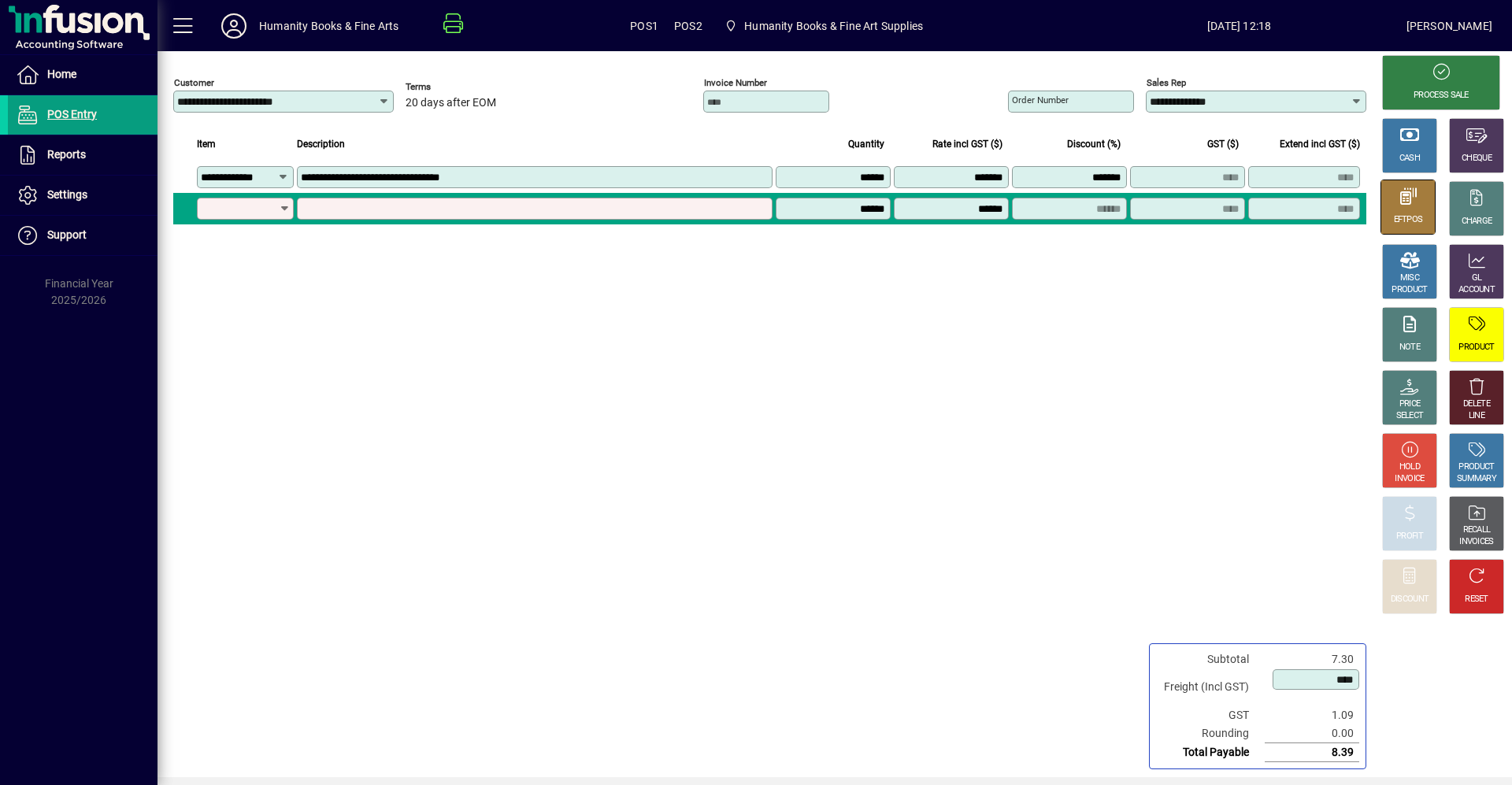 The image size is (1512, 785). What do you see at coordinates (688, 26) in the screenshot?
I see `span: POS2` at bounding box center [688, 26].